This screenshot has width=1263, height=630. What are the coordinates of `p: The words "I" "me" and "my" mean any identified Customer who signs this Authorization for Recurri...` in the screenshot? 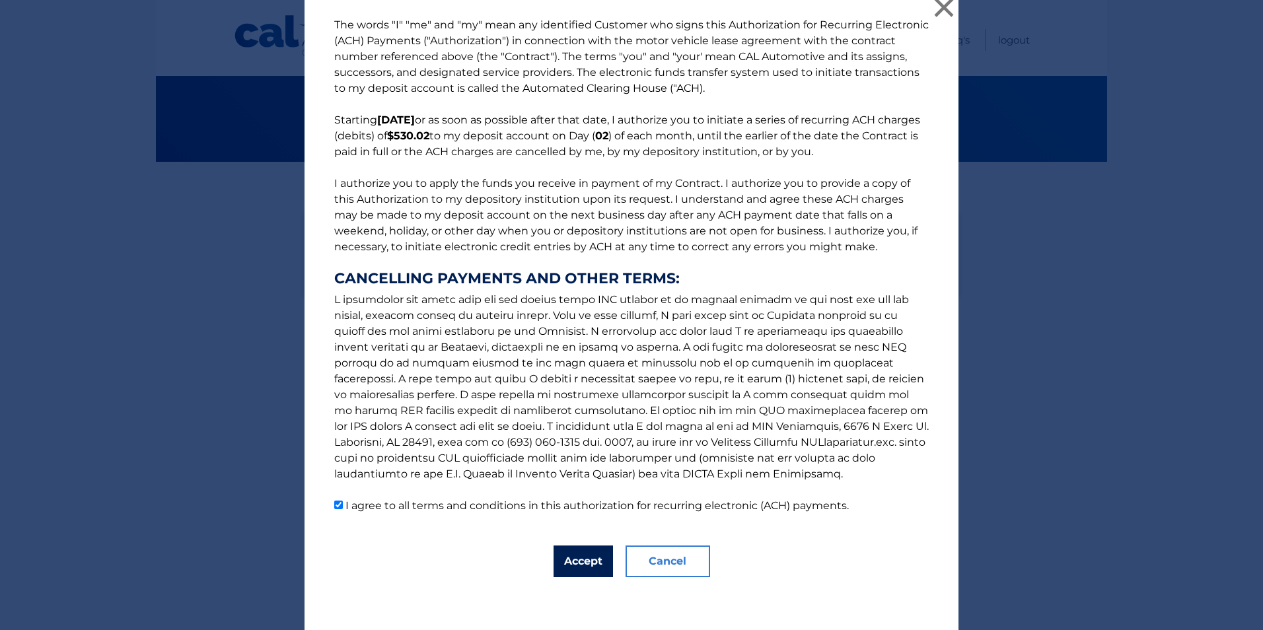 It's located at (631, 265).